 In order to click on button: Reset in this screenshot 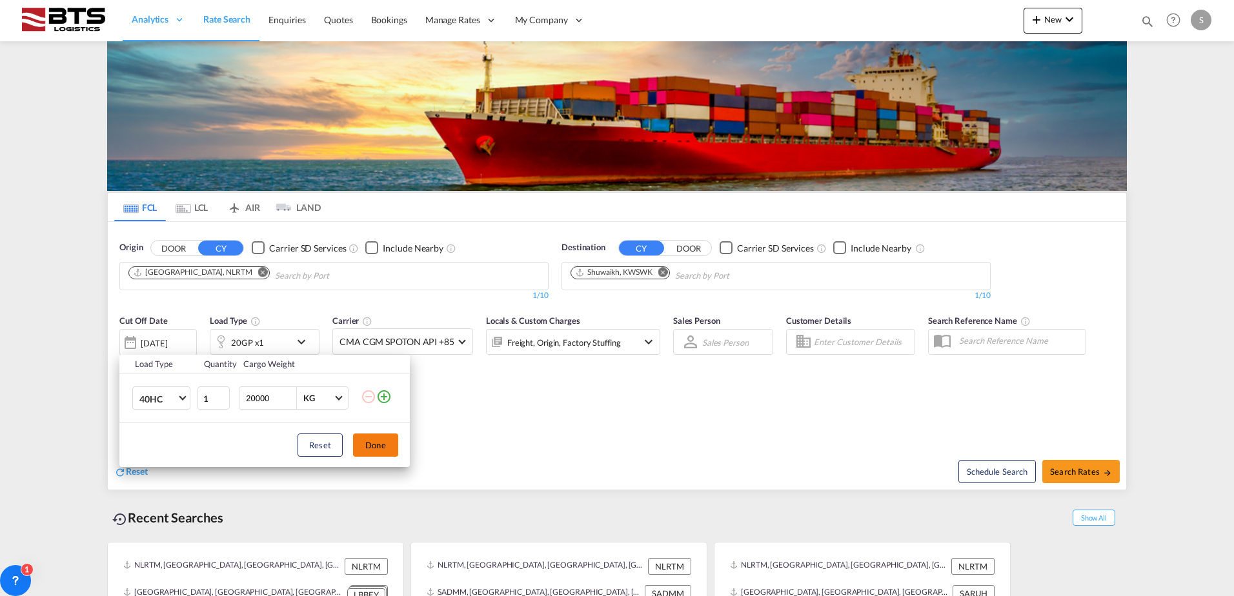, I will do `click(320, 445)`.